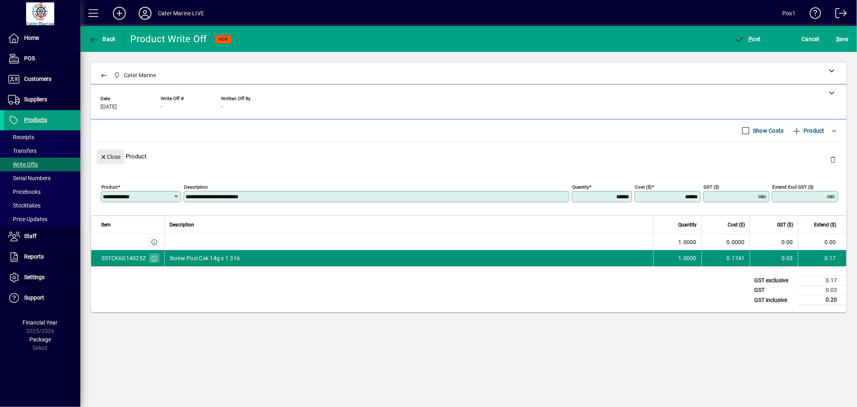  Describe the element at coordinates (726, 242) in the screenshot. I see `td: 0.0000` at that location.